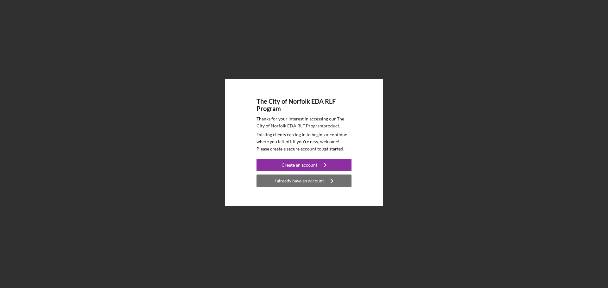 This screenshot has height=288, width=608. I want to click on p: Thanks for your interest in accessing our The City of Norfolk EDA RLF Program product., so click(304, 122).